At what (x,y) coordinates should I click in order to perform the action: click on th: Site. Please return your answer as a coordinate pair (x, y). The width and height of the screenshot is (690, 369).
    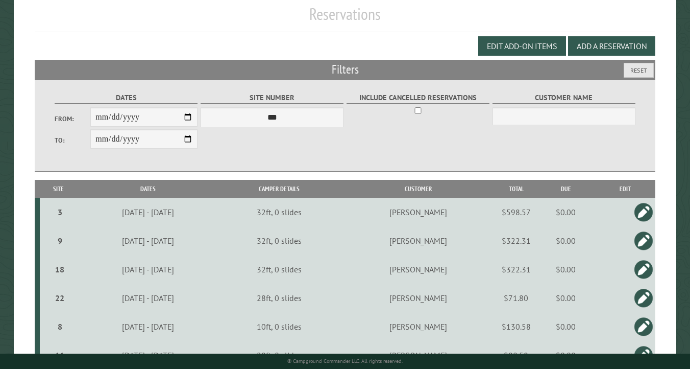
    Looking at the image, I should click on (59, 188).